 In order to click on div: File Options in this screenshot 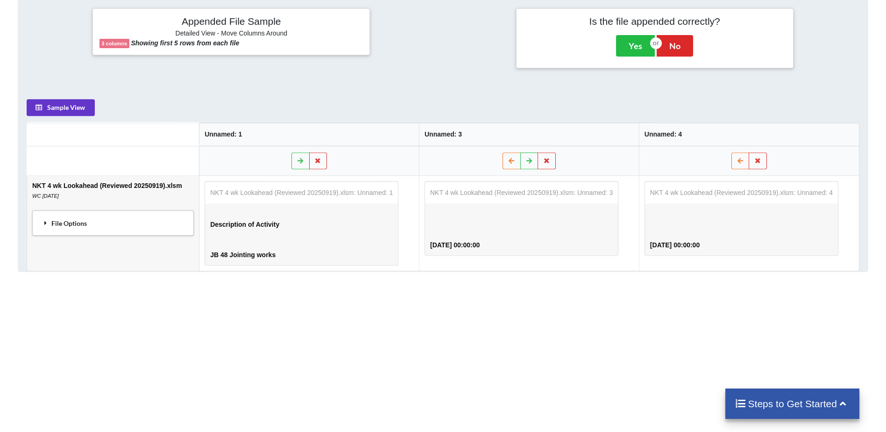, I will do `click(113, 223)`.